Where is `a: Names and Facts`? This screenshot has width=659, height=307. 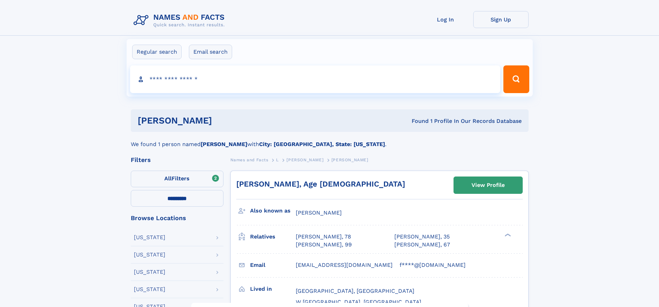
a: Names and Facts is located at coordinates (250, 160).